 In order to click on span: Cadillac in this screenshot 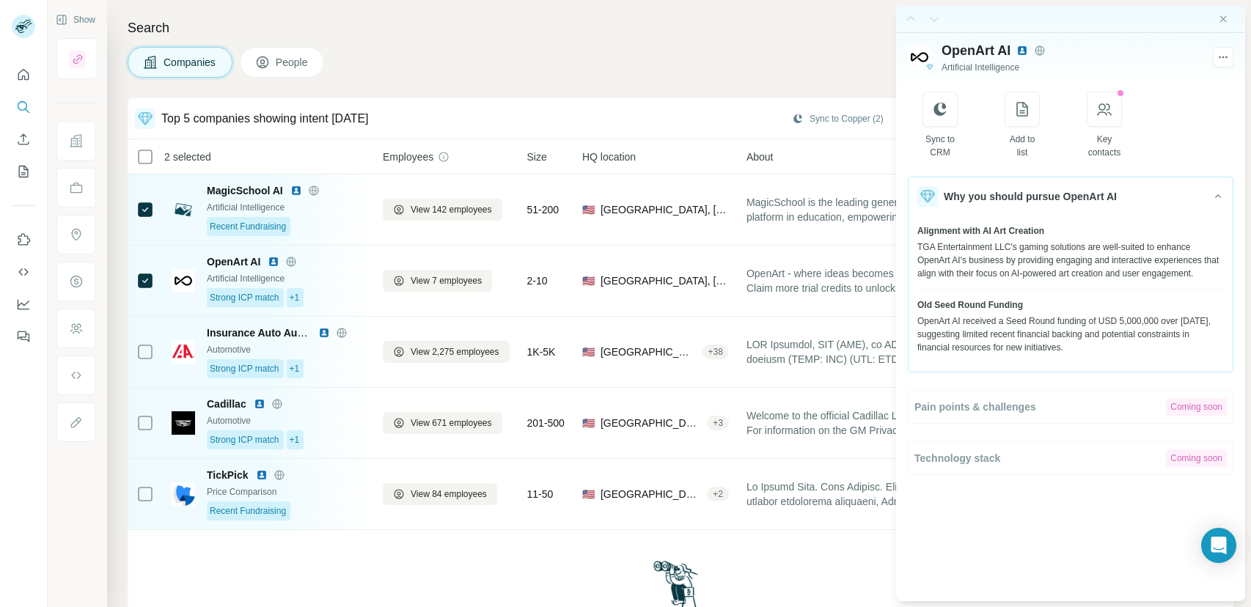, I will do `click(227, 404)`.